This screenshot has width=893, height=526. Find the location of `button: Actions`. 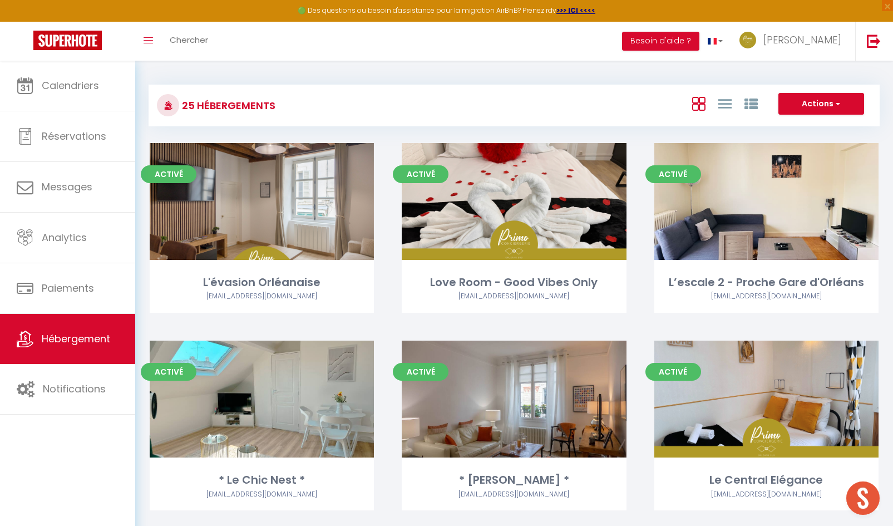

button: Actions is located at coordinates (821, 104).